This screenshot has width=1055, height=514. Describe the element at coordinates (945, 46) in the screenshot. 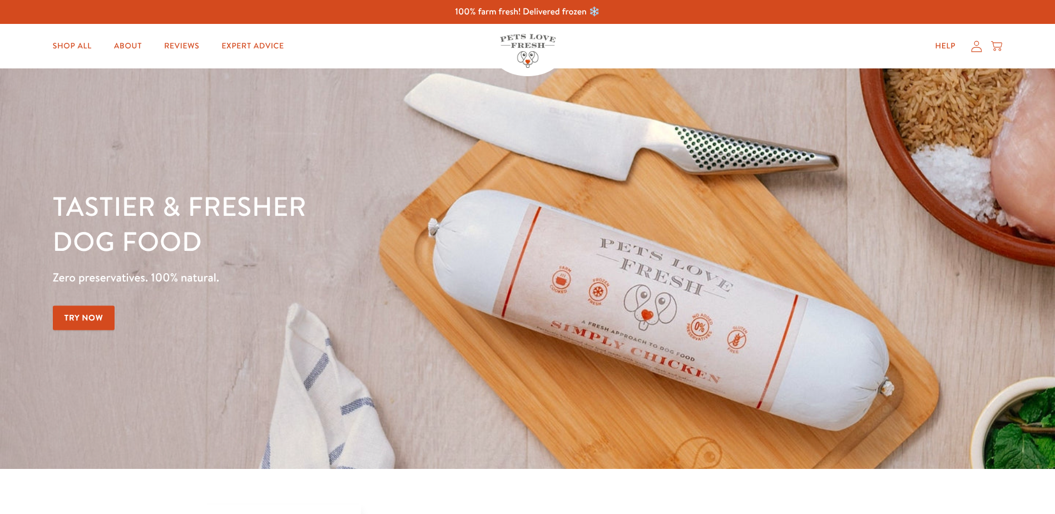

I see `a: Help` at that location.